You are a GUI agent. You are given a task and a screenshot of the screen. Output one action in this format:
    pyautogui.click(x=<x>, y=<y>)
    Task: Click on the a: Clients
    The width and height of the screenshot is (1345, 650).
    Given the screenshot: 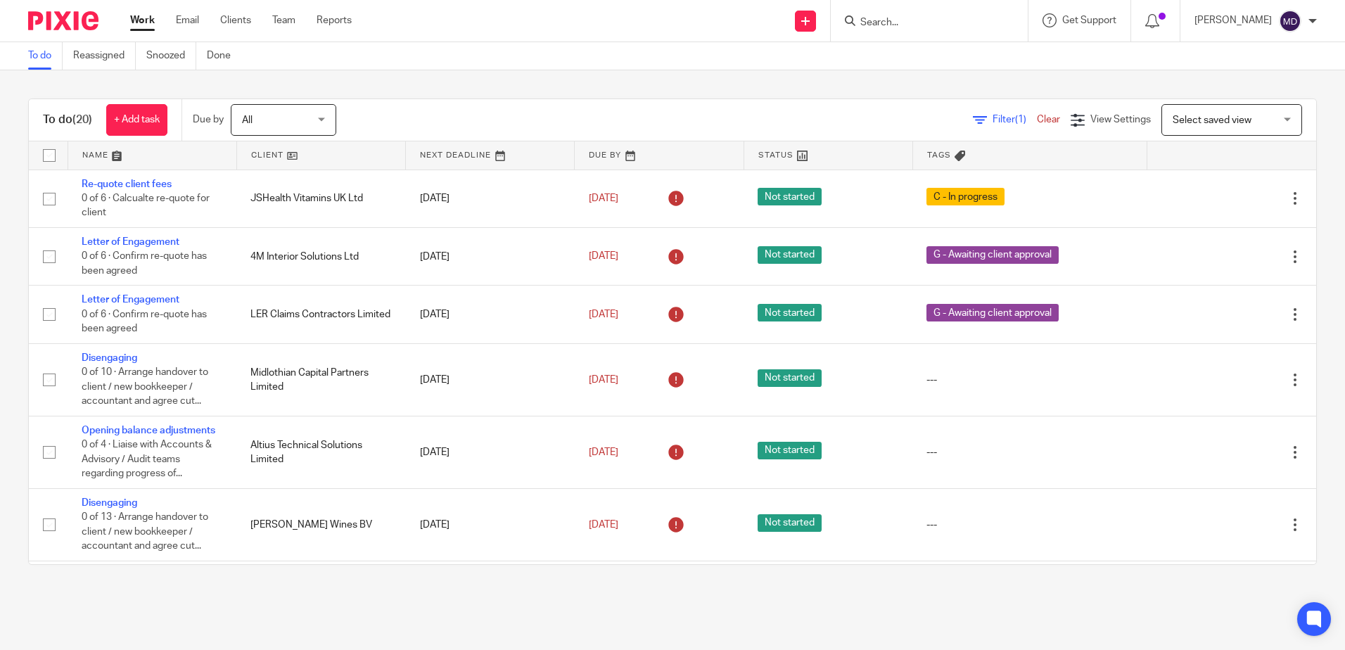 What is the action you would take?
    pyautogui.click(x=236, y=20)
    